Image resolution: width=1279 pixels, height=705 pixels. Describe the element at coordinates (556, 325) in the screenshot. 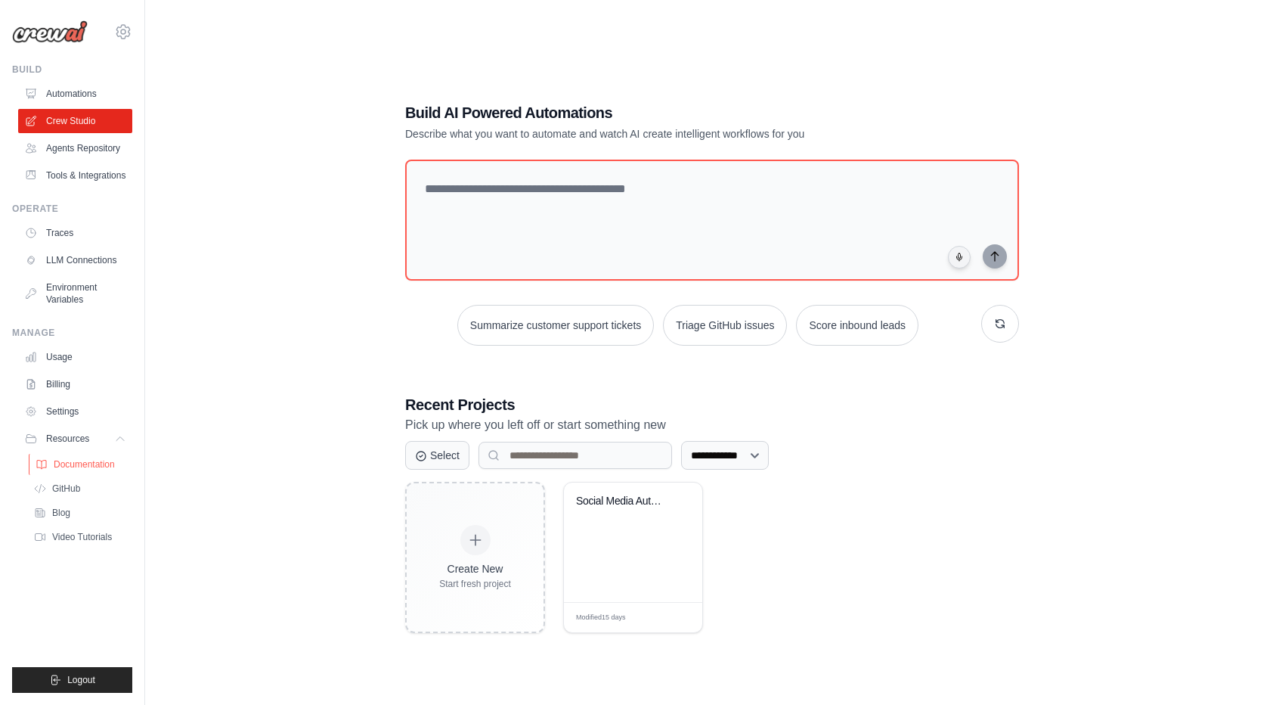

I see `button: Summarize customer support tickets` at that location.